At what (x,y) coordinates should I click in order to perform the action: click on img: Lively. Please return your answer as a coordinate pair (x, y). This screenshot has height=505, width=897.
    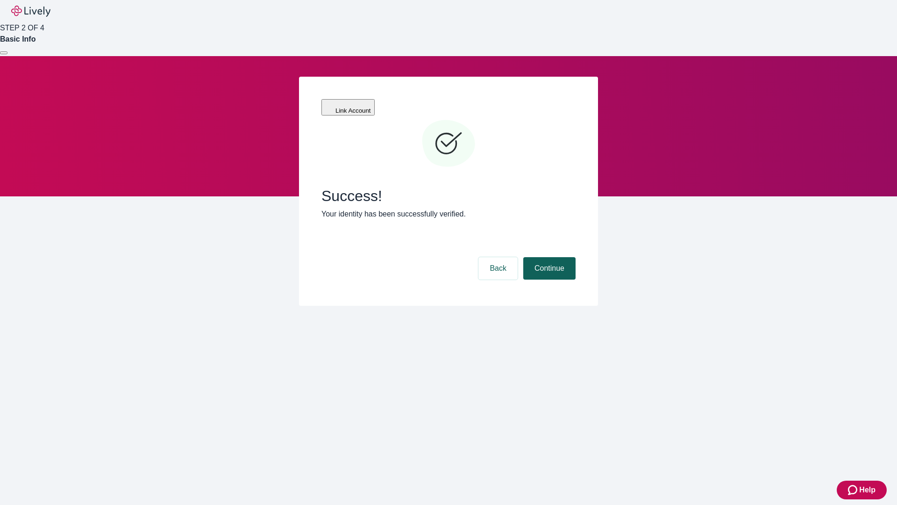
    Looking at the image, I should click on (31, 11).